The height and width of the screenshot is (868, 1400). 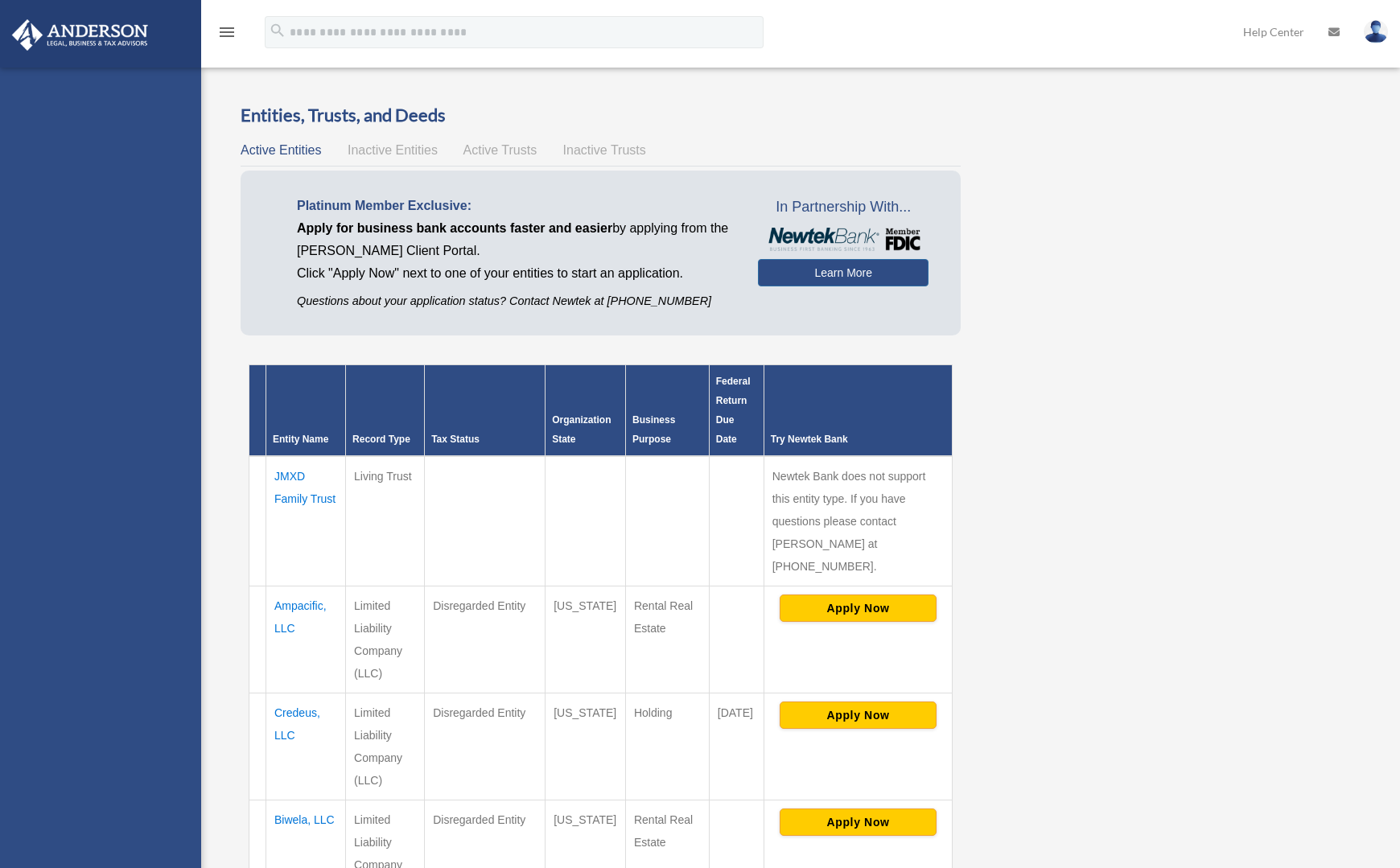 What do you see at coordinates (736, 411) in the screenshot?
I see `th: Federal Return Due Date` at bounding box center [736, 411].